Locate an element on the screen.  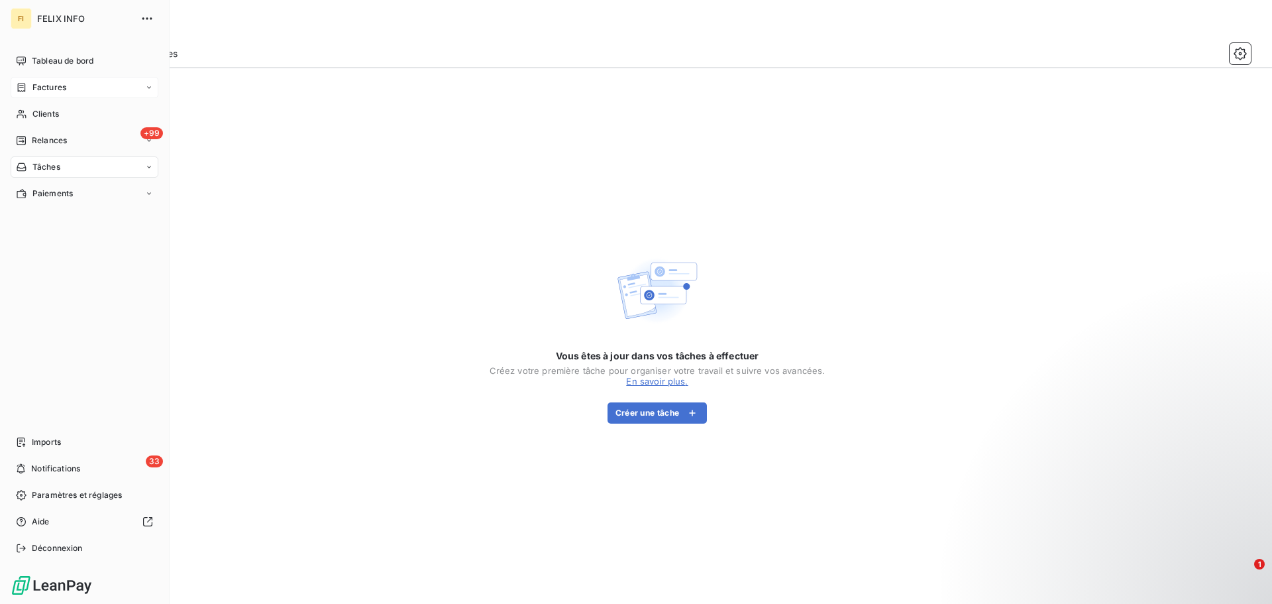
span: 1 is located at coordinates (1260, 564).